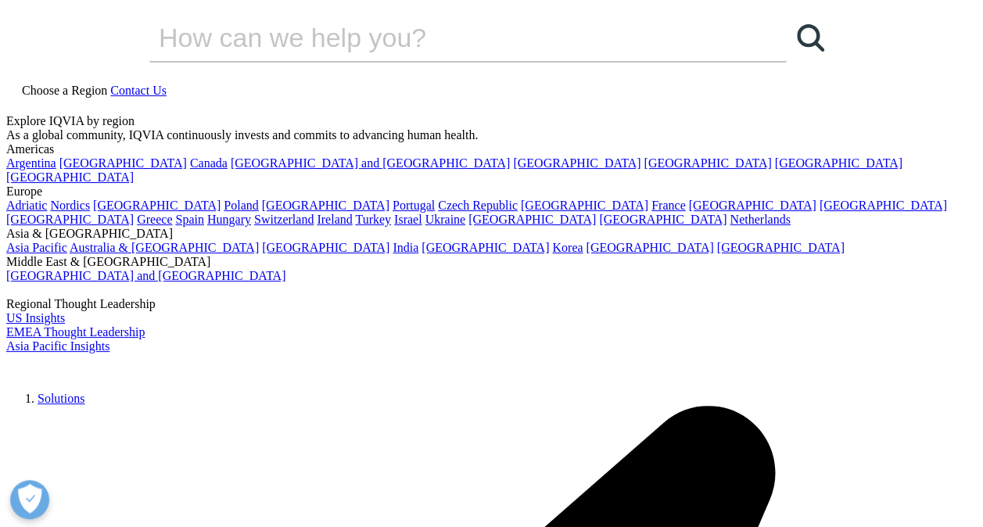 This screenshot has width=983, height=527. What do you see at coordinates (35, 318) in the screenshot?
I see `a: US Insights` at bounding box center [35, 318].